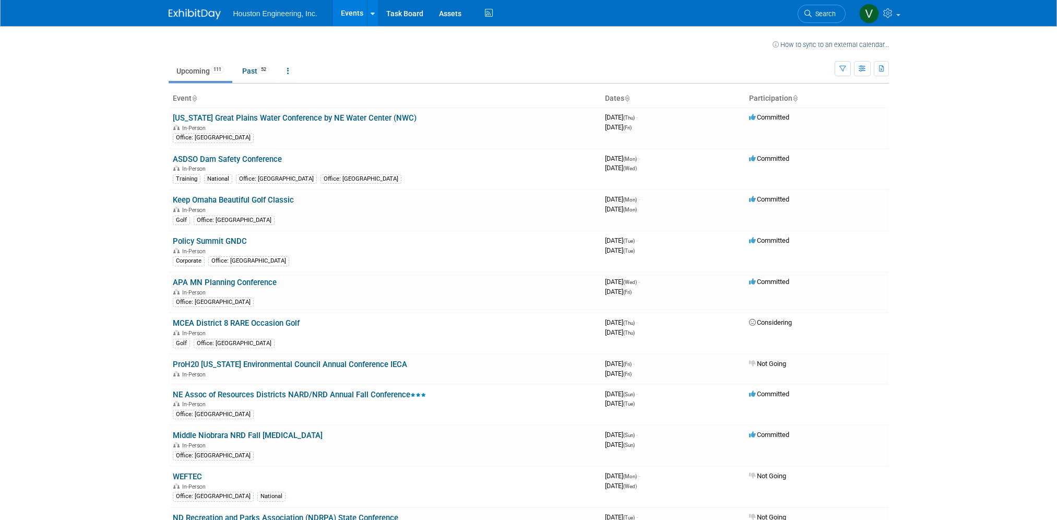 Image resolution: width=1057 pixels, height=520 pixels. I want to click on th: Dates, so click(673, 99).